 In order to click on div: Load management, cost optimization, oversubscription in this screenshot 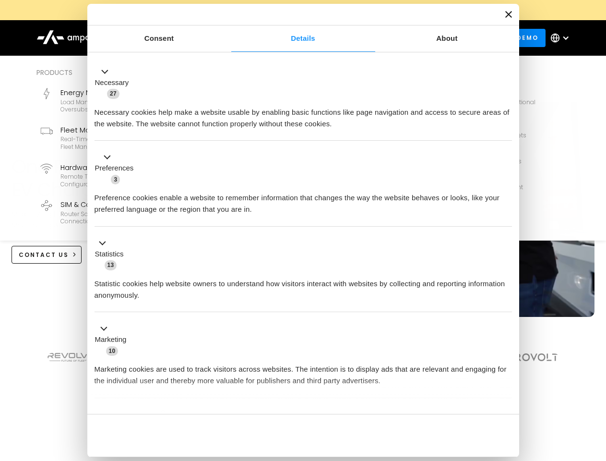, I will do `click(123, 106)`.